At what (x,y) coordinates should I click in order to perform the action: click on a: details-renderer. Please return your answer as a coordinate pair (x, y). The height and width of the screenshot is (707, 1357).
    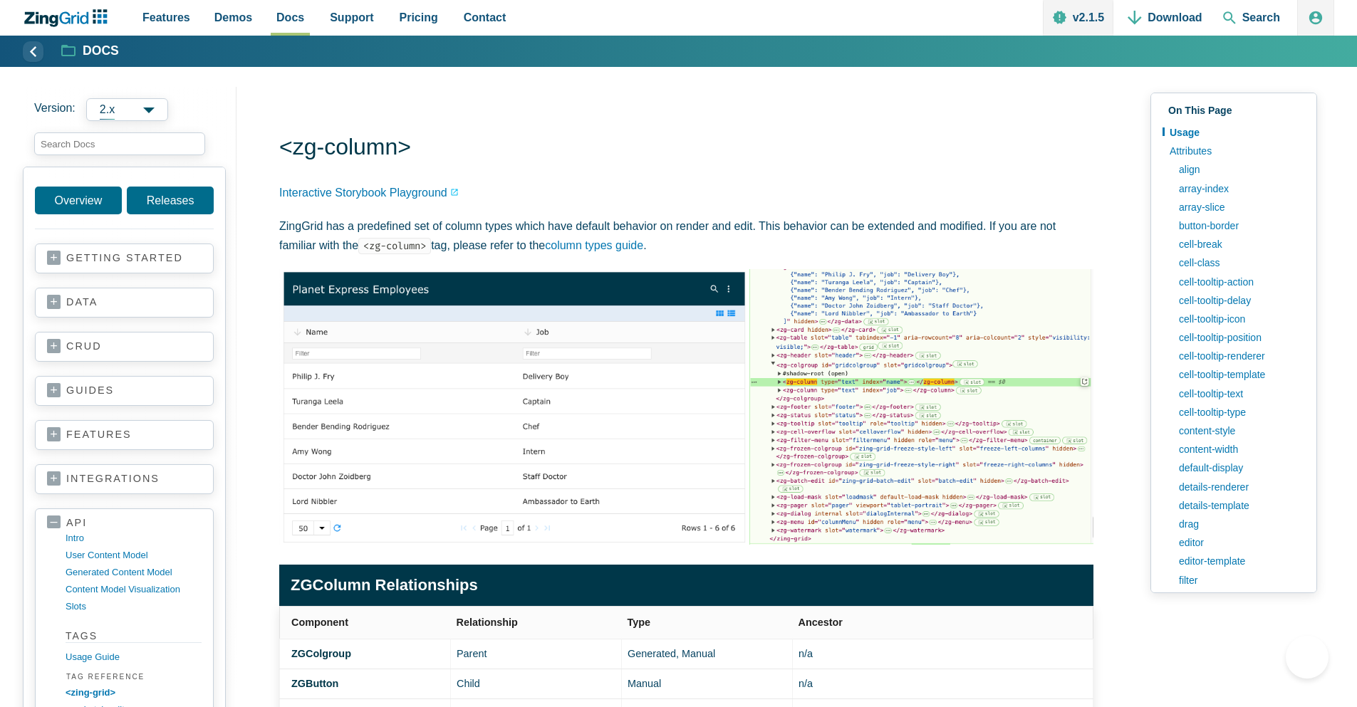
    Looking at the image, I should click on (1238, 487).